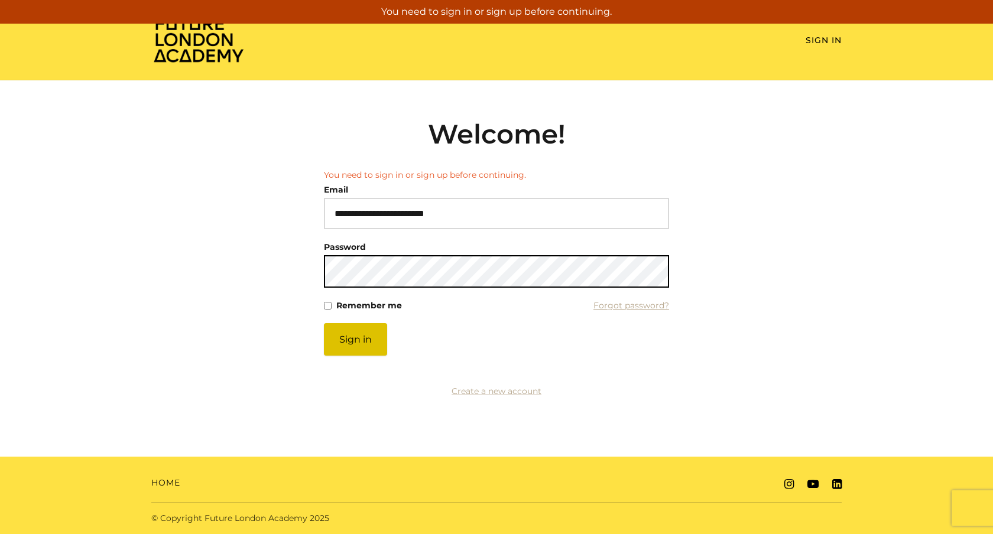  I want to click on h2: Welcome!, so click(496, 134).